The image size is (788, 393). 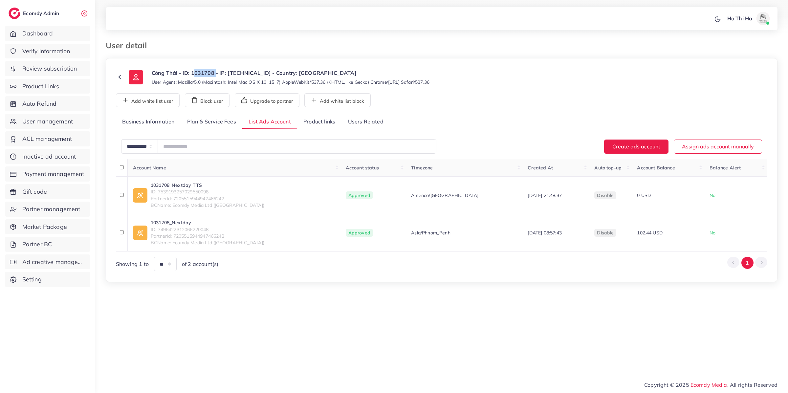 I want to click on a: Gift code, so click(x=48, y=192).